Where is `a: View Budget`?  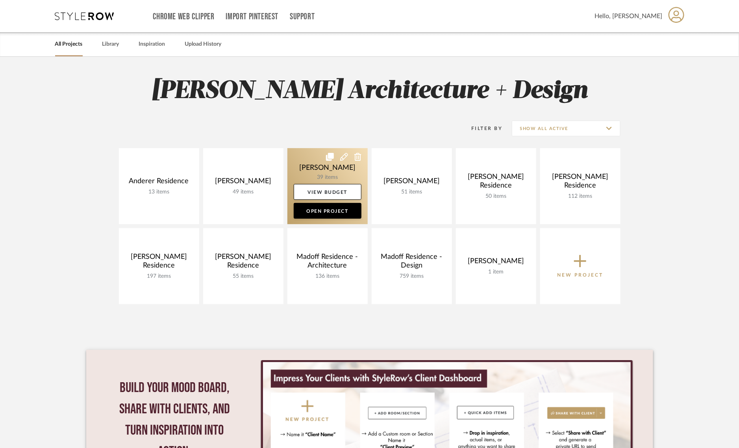
a: View Budget is located at coordinates (328, 192).